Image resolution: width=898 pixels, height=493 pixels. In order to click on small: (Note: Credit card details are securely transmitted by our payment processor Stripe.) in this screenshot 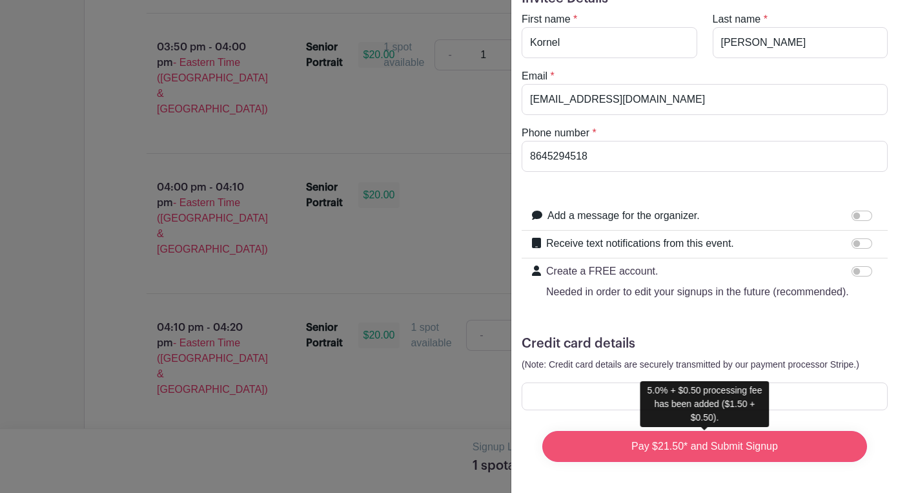, I will do `click(690, 364)`.